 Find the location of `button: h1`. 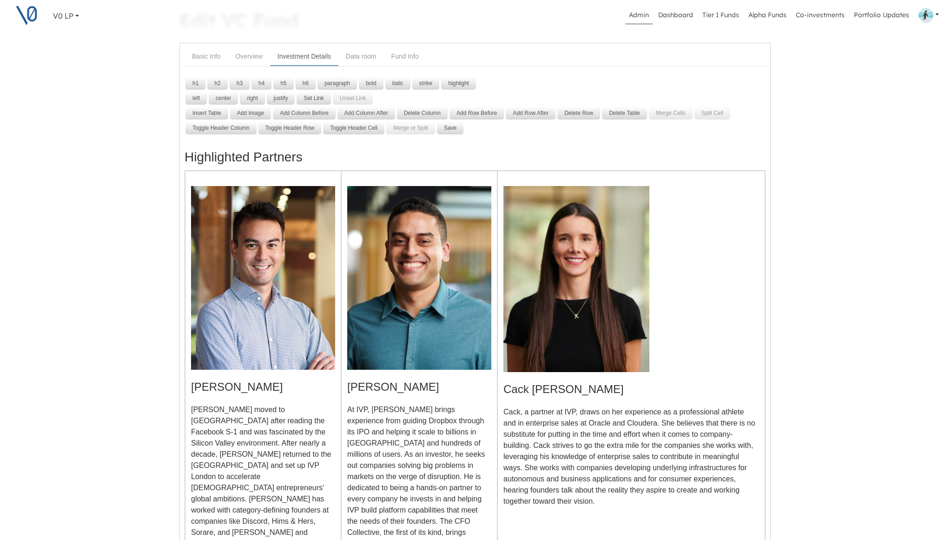

button: h1 is located at coordinates (195, 83).